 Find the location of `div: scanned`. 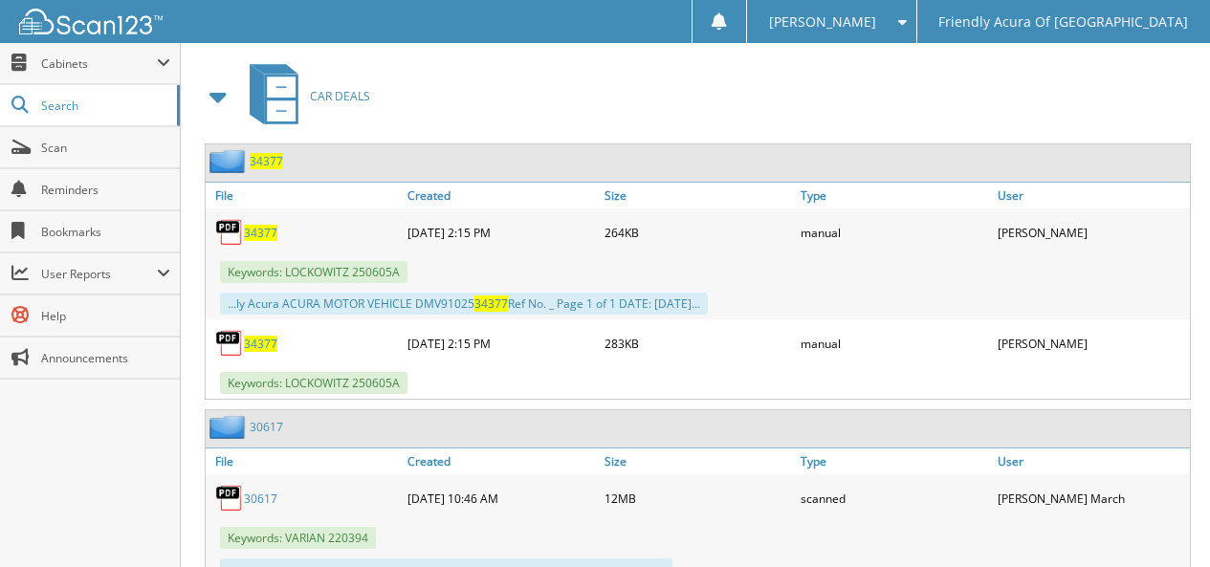

div: scanned is located at coordinates (894, 498).